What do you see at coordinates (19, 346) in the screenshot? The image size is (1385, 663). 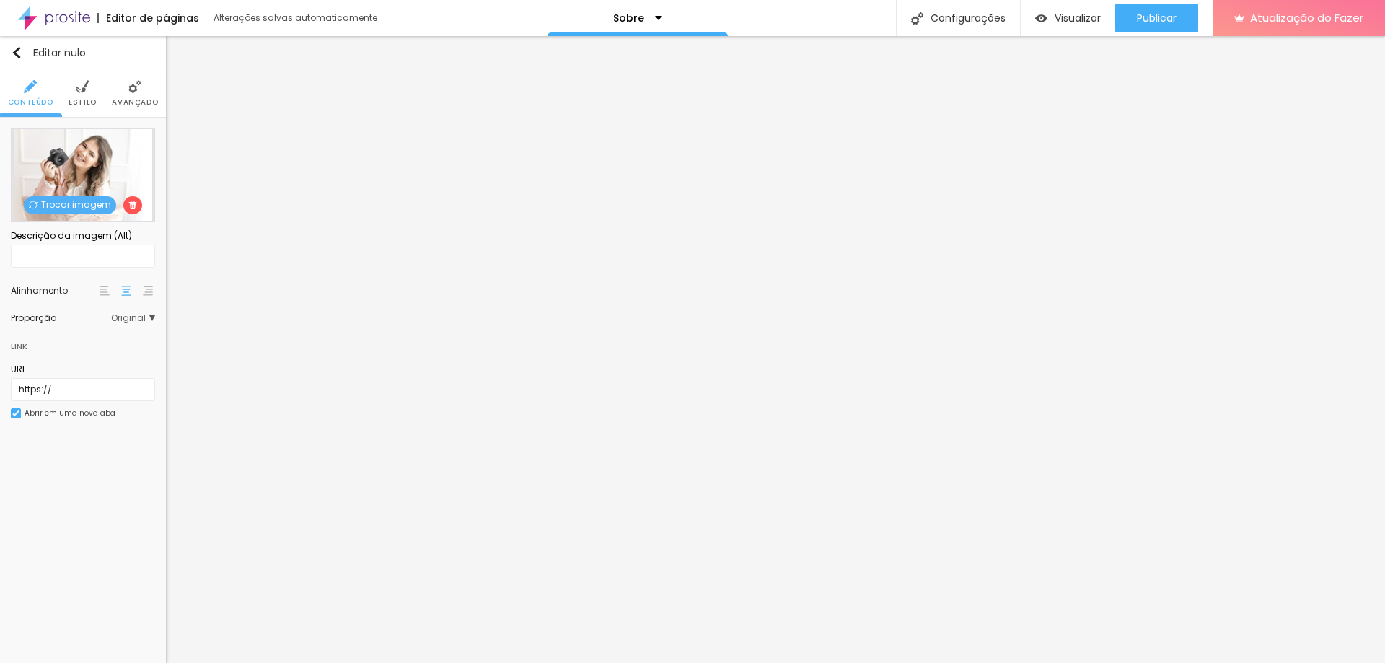 I see `font: Link` at bounding box center [19, 346].